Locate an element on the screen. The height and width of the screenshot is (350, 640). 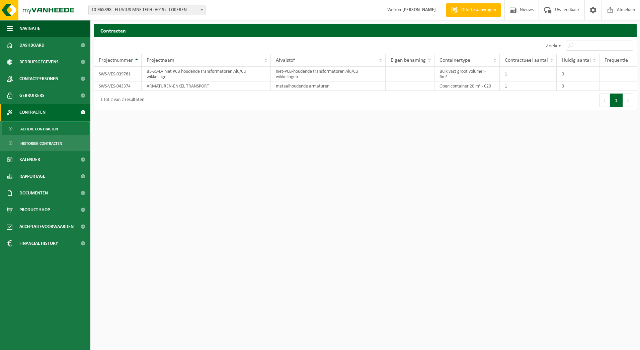
td: niet-PCB-houdende transformatoren Alu/Cu wikkelingen is located at coordinates (328, 74).